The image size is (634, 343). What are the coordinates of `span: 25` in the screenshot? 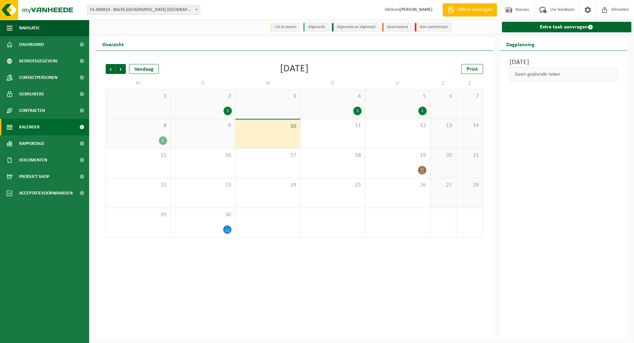 It's located at (333, 185).